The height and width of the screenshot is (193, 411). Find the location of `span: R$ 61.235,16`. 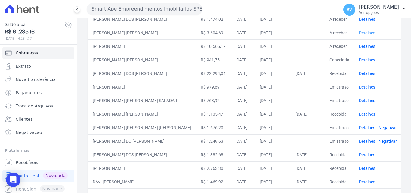

span: R$ 61.235,16 is located at coordinates (35, 32).